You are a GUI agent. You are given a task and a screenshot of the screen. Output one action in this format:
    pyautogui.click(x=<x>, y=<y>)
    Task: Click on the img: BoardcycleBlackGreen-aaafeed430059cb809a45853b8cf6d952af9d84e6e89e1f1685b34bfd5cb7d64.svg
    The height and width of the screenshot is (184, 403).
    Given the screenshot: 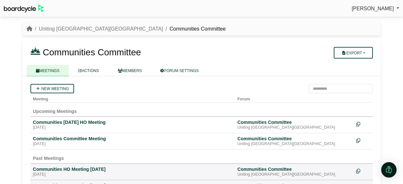 What is the action you would take?
    pyautogui.click(x=24, y=8)
    